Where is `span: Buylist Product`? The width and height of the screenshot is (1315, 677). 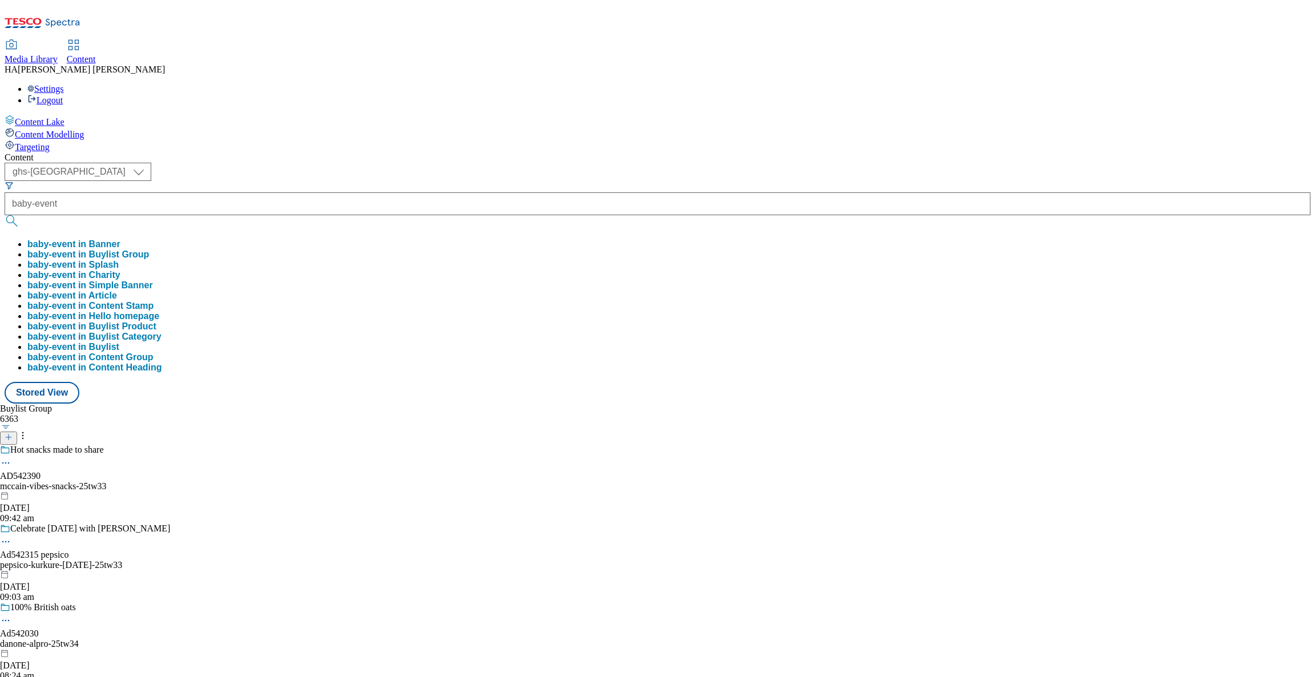 span: Buylist Product is located at coordinates (123, 326).